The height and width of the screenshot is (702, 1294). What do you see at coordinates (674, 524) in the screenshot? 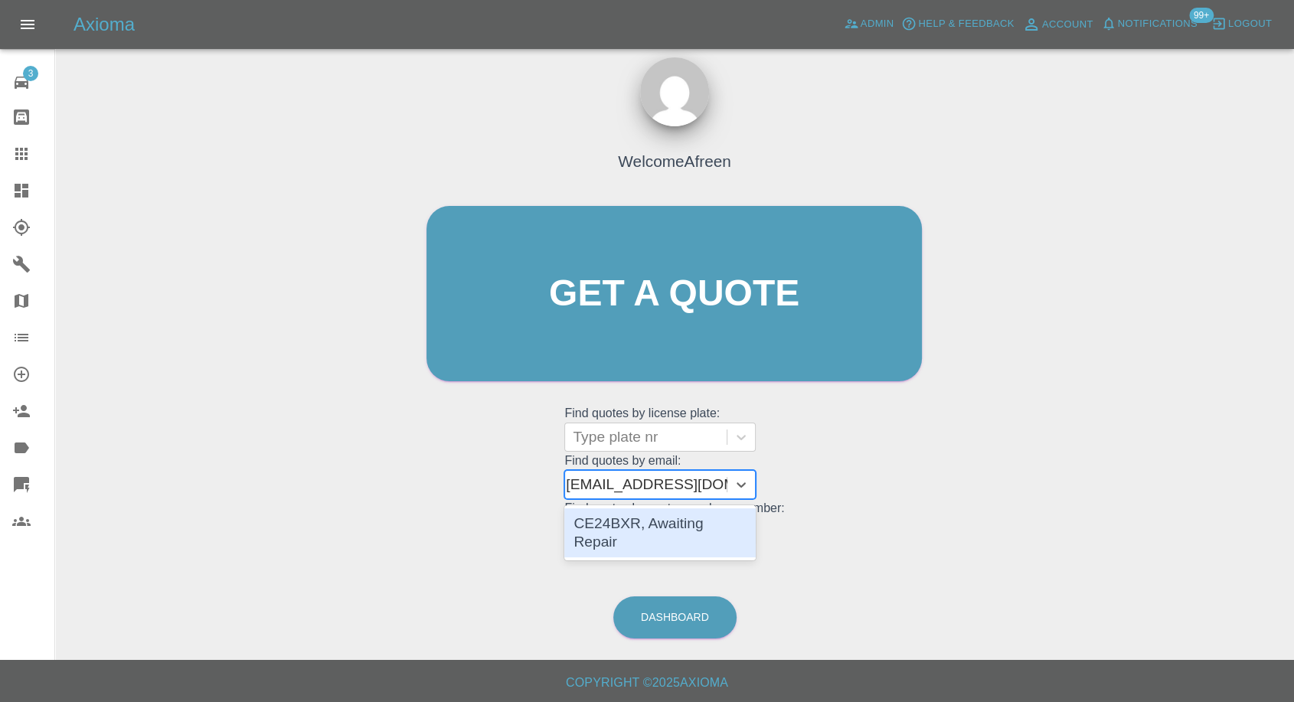
I see `grid: Find quotes by customer phone number:` at bounding box center [674, 524].